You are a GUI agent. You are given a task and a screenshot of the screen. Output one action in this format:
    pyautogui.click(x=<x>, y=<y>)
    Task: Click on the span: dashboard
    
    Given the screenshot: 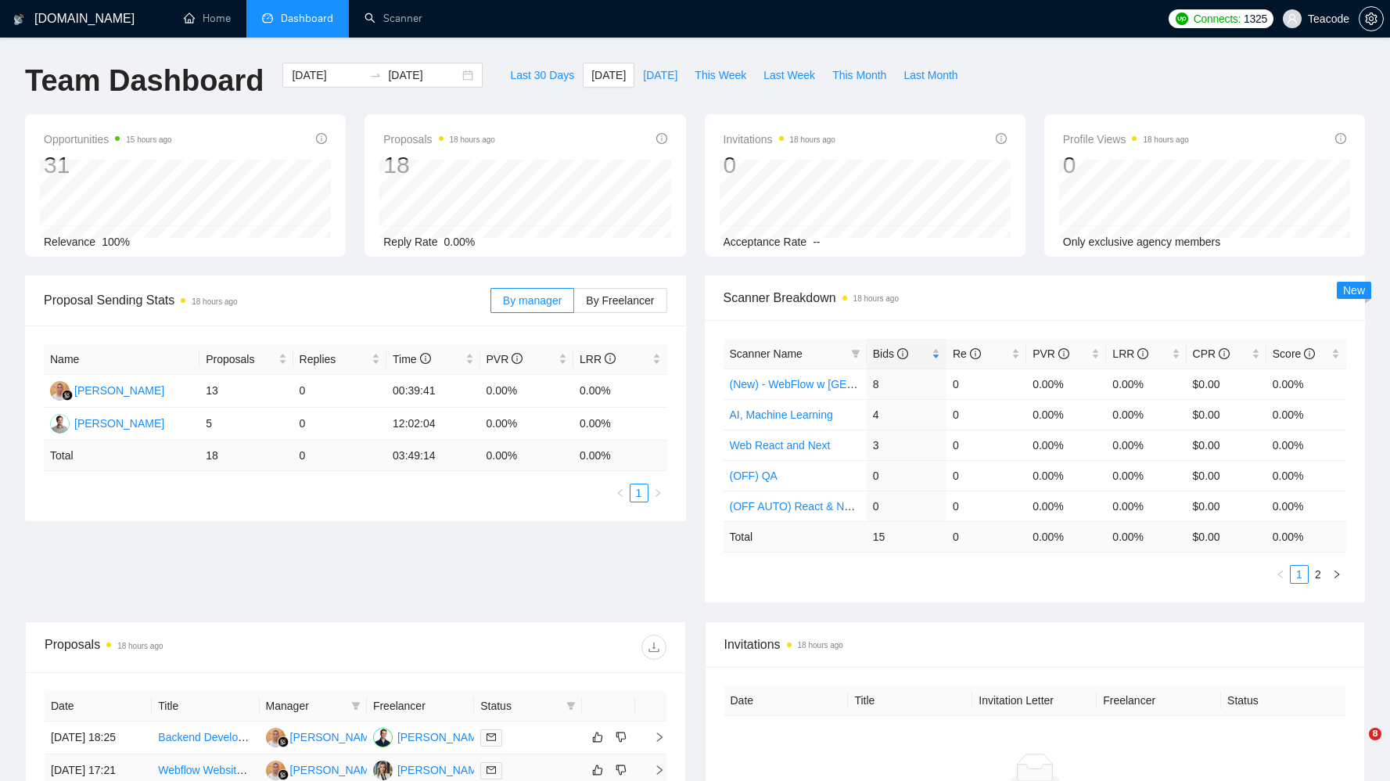 What is the action you would take?
    pyautogui.click(x=268, y=18)
    